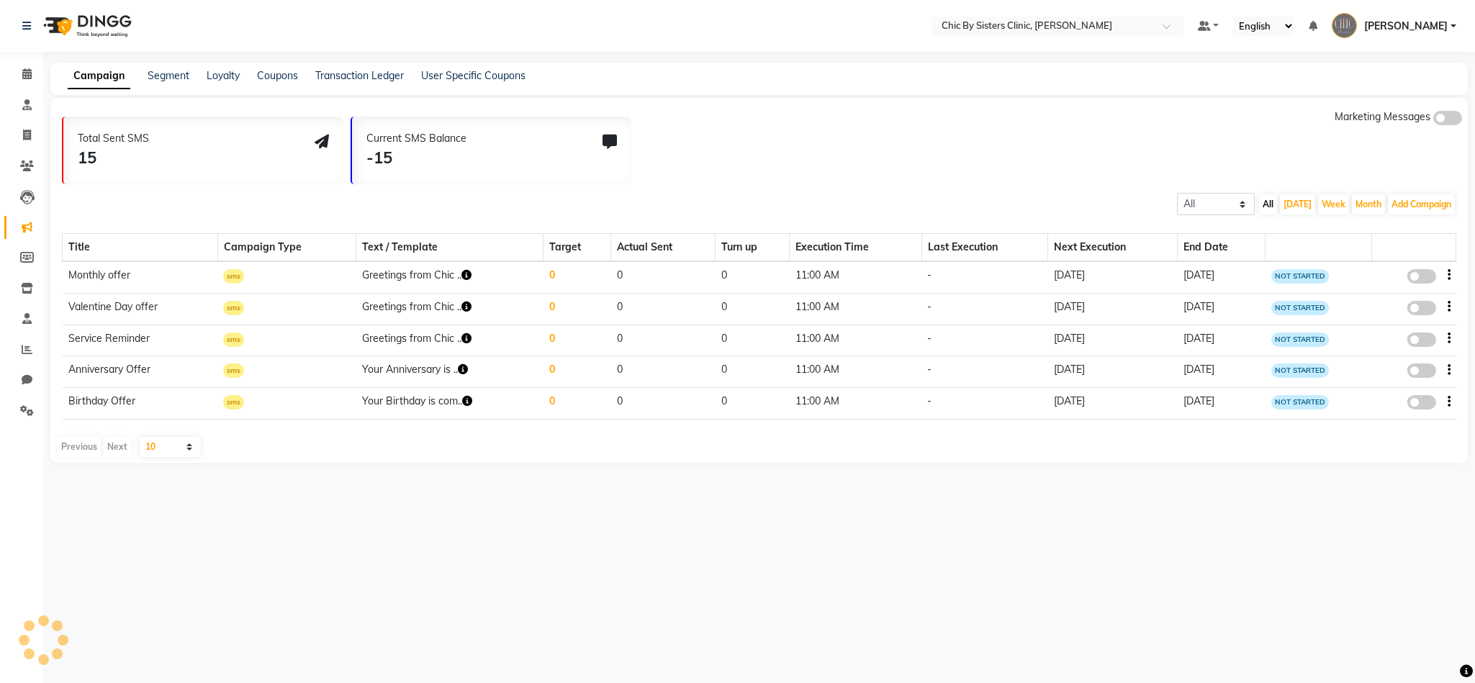  I want to click on td: Valentine Day offer, so click(140, 309).